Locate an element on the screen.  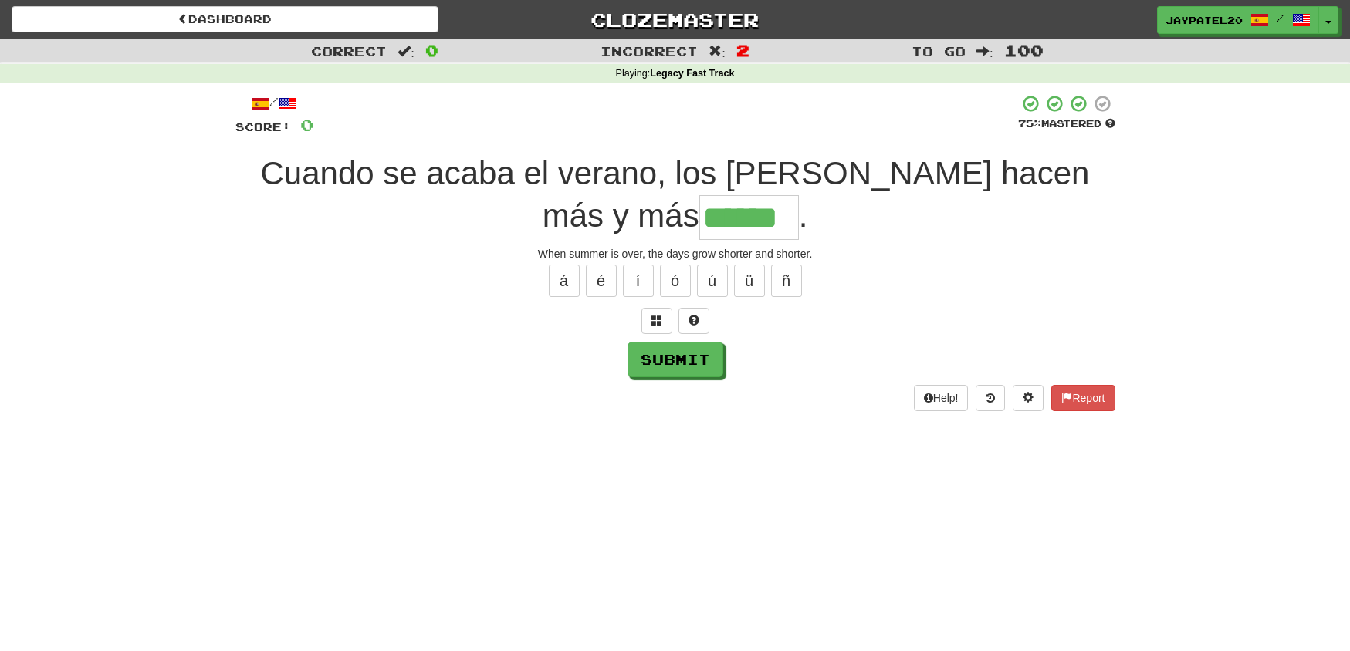
span: Score: is located at coordinates (263, 127).